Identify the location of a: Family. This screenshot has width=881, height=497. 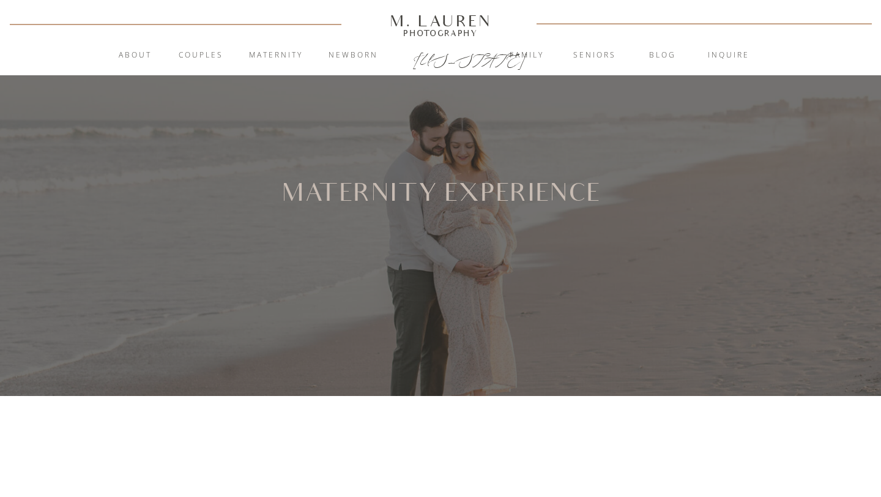
(527, 56).